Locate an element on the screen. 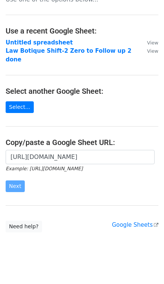  a: Law Botique Shift-2 Zero to Follow up 2 done is located at coordinates (68, 55).